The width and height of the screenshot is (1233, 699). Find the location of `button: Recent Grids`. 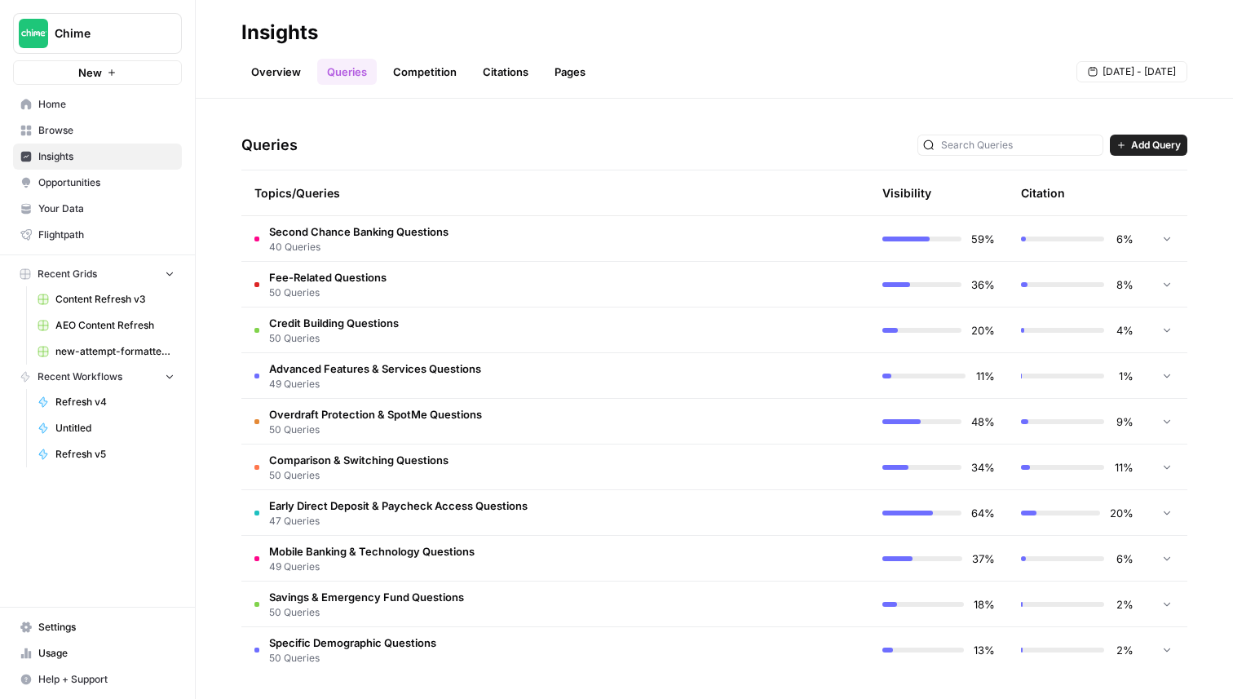

button: Recent Grids is located at coordinates (97, 274).